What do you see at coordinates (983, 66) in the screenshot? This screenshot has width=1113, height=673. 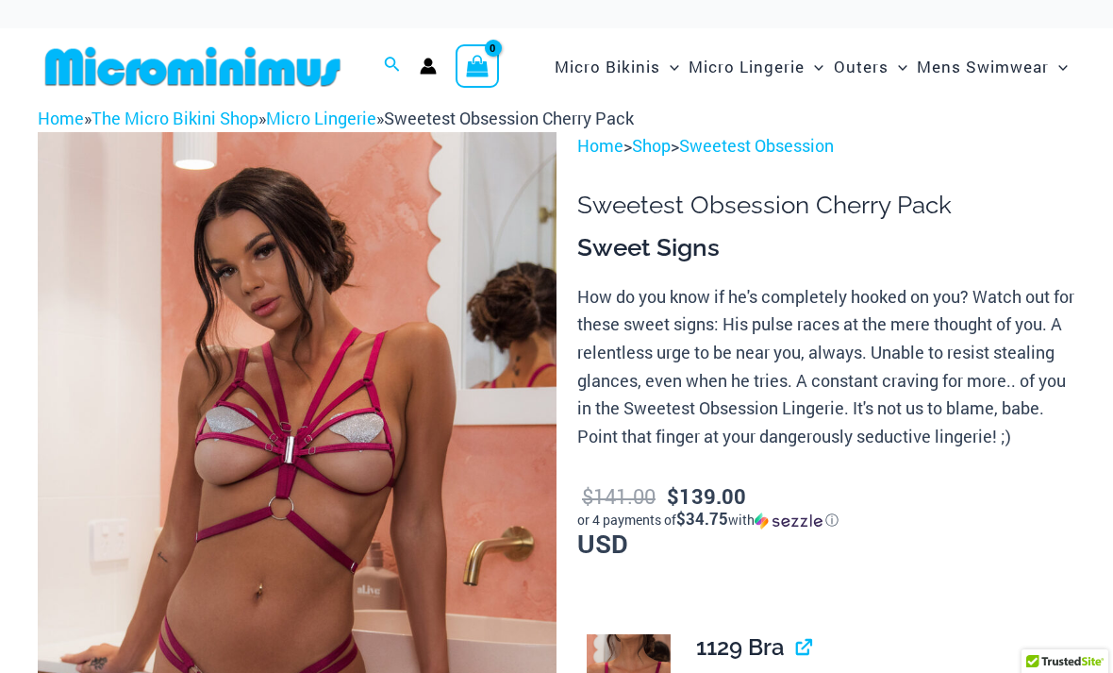 I see `span: Mens Swimwear` at bounding box center [983, 66].